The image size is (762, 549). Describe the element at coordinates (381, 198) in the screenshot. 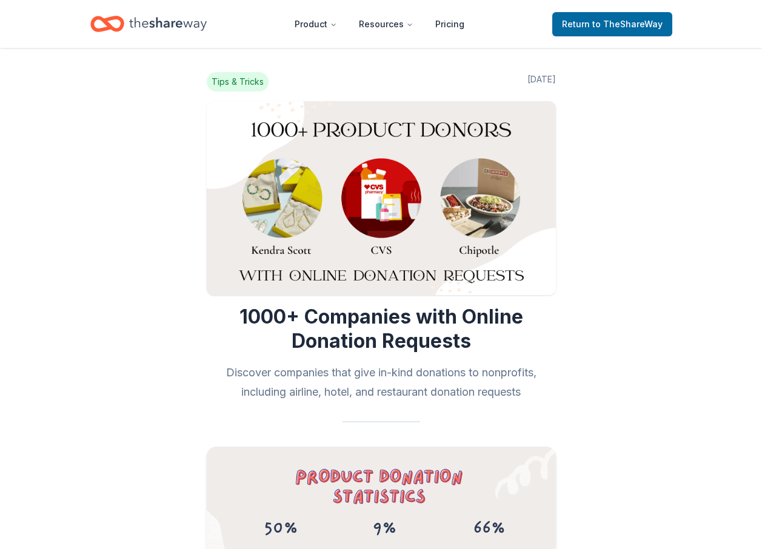

I see `img: Image for 1000+ Companies with Online Donation Requests` at that location.